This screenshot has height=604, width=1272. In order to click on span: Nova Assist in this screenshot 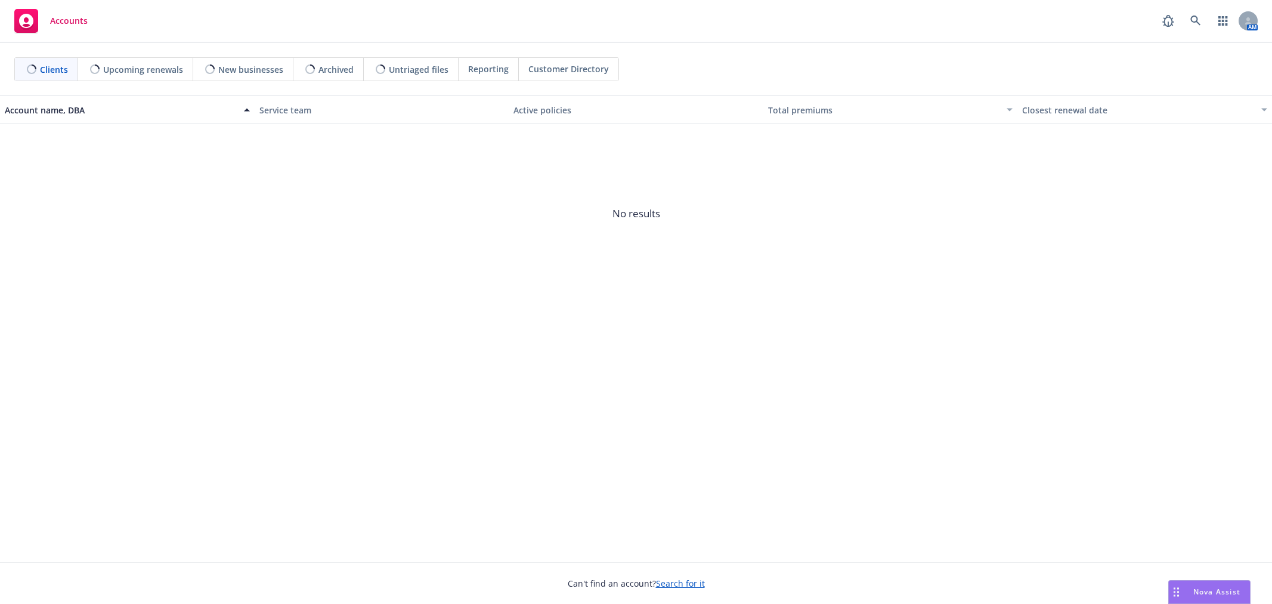, I will do `click(1217, 591)`.